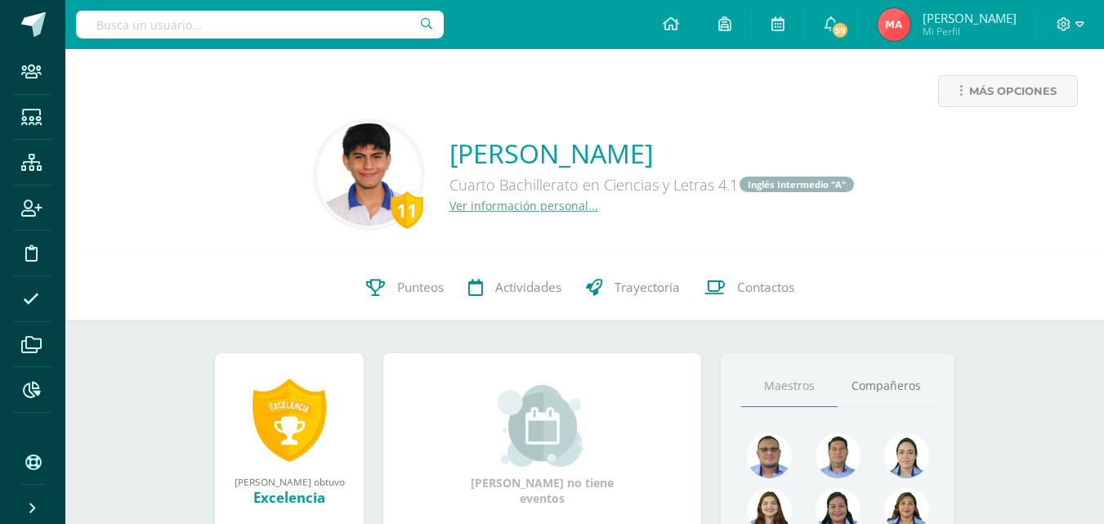  What do you see at coordinates (906, 455) in the screenshot?
I see `img: 375aecfb130304131abdbe7791f44736.png` at bounding box center [906, 455].